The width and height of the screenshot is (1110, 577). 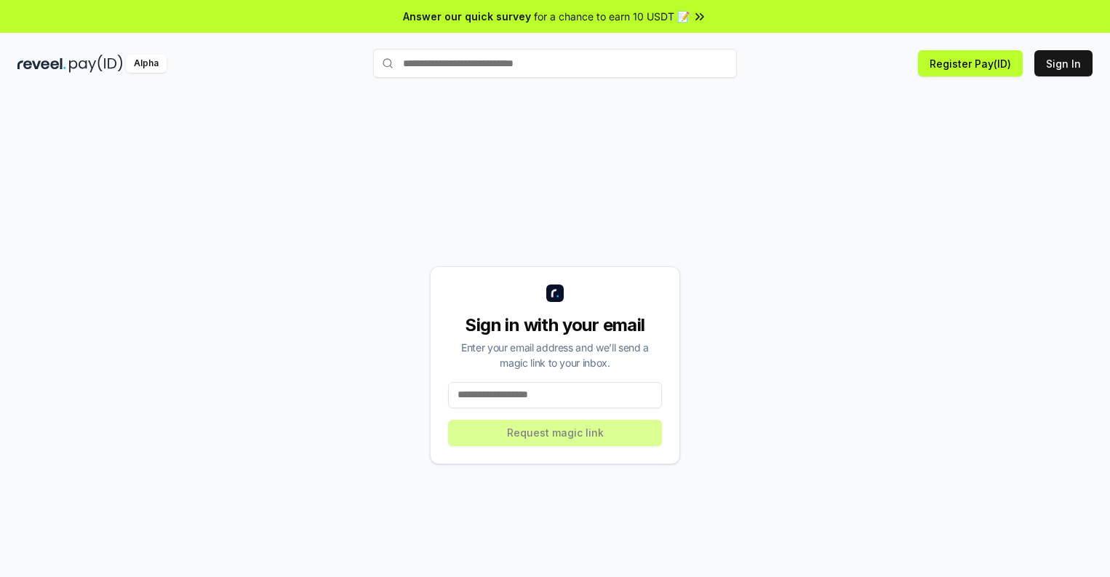 I want to click on div: Enter your email address and we’ll send a magic link to your inbox., so click(x=555, y=355).